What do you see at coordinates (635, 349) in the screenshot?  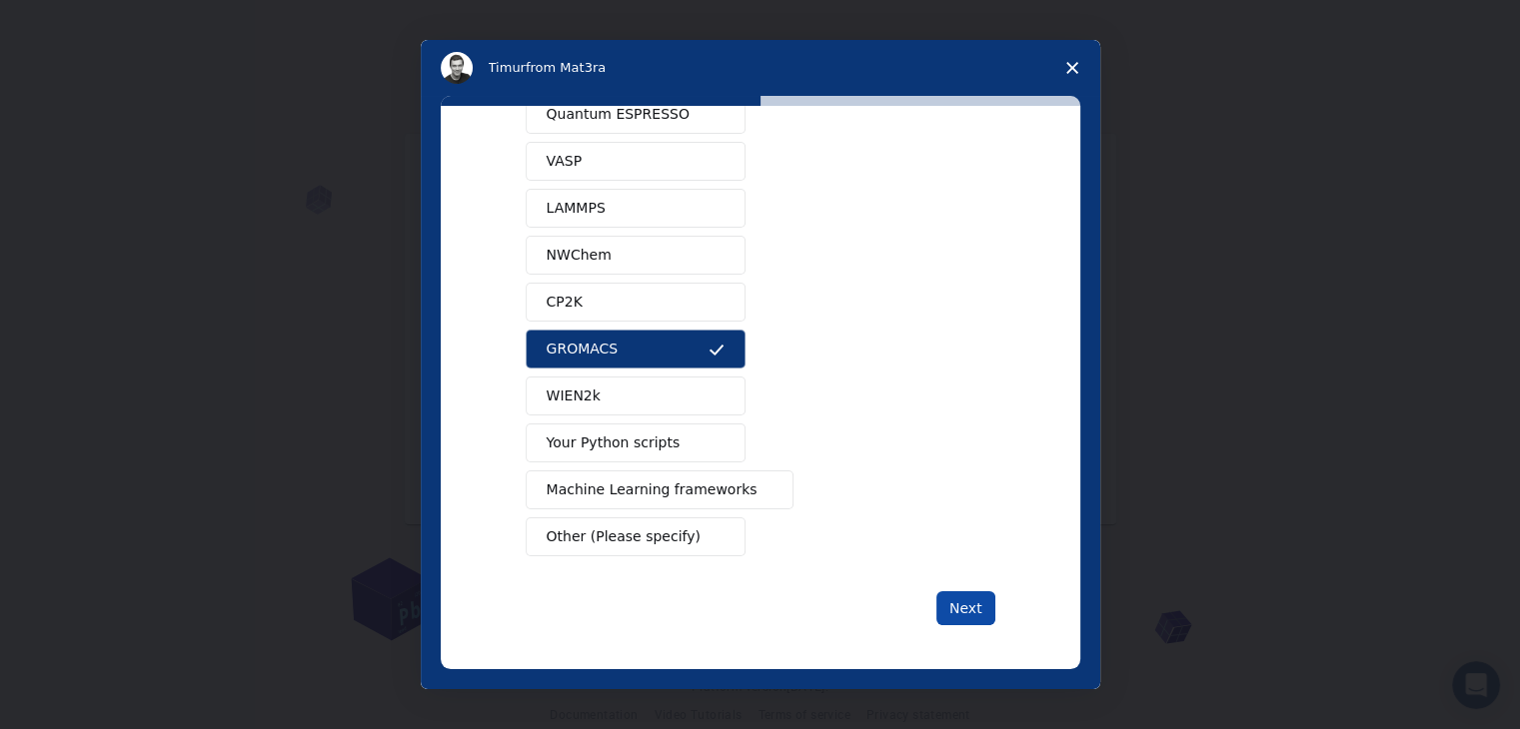 I see `button: GROMACS` at bounding box center [635, 349].